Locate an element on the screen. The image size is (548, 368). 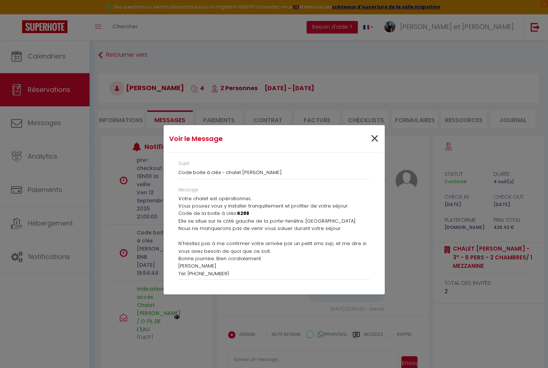
label: Message is located at coordinates (188, 190).